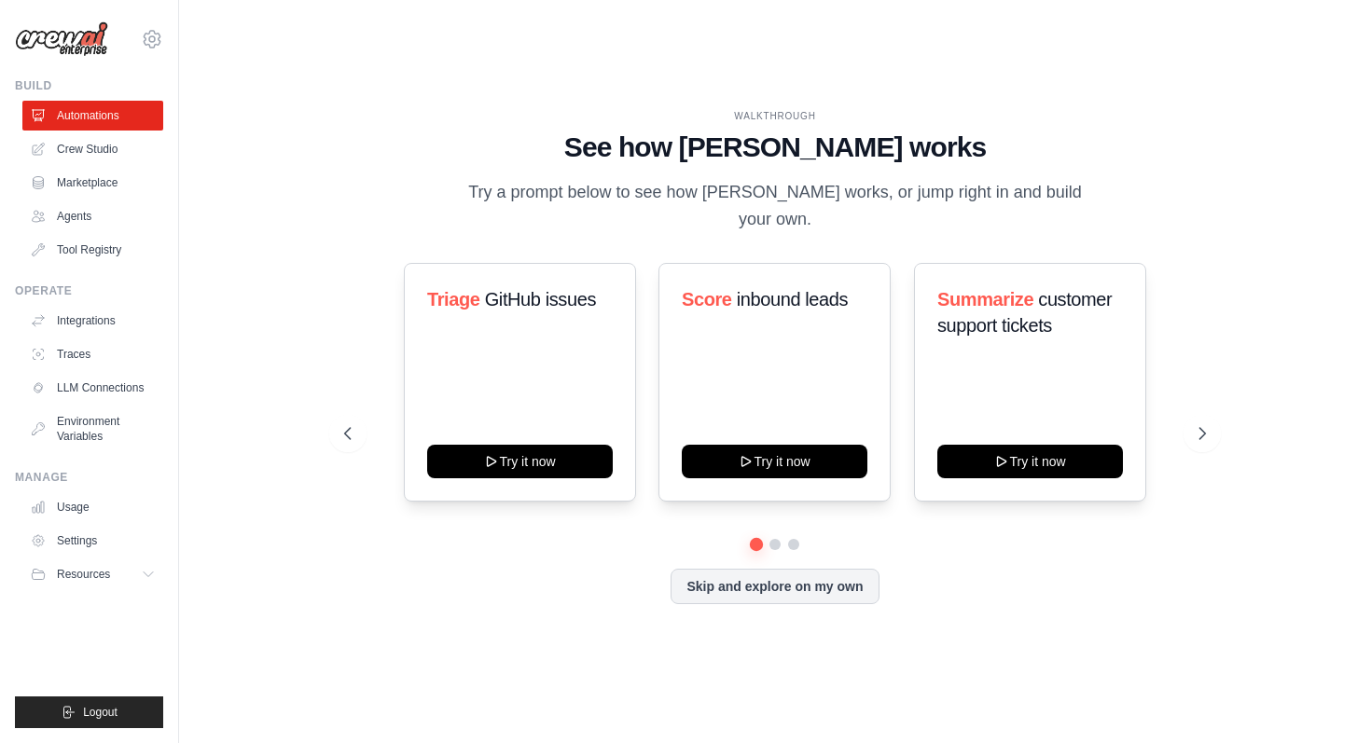  I want to click on span: inbound leads, so click(792, 299).